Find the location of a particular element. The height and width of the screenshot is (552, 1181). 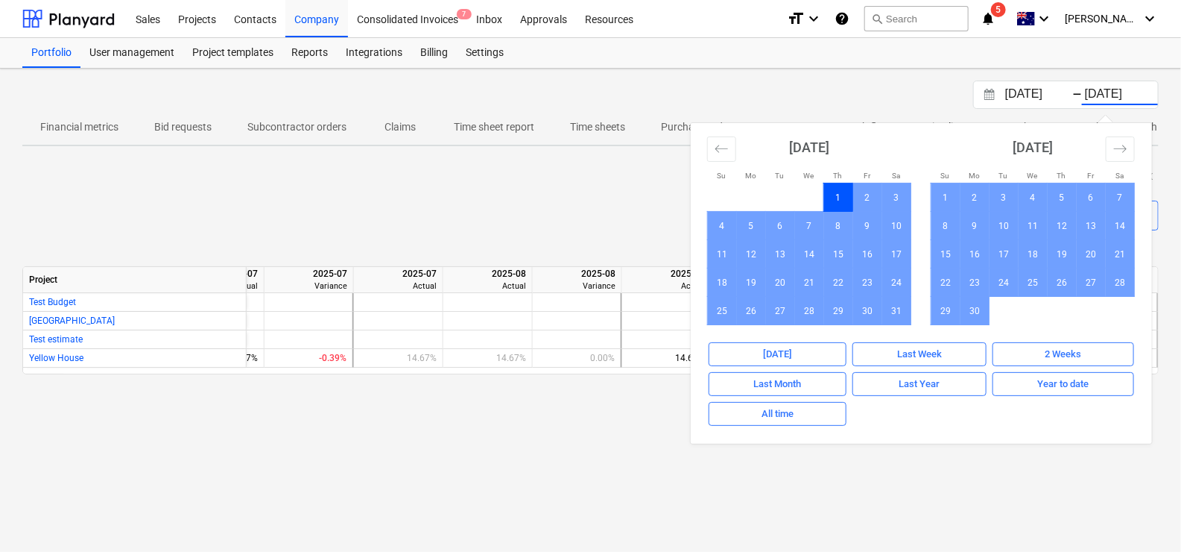

td: Choose Friday, June 27, 2025 as your check-out date. It's available. is located at coordinates (1091, 282).